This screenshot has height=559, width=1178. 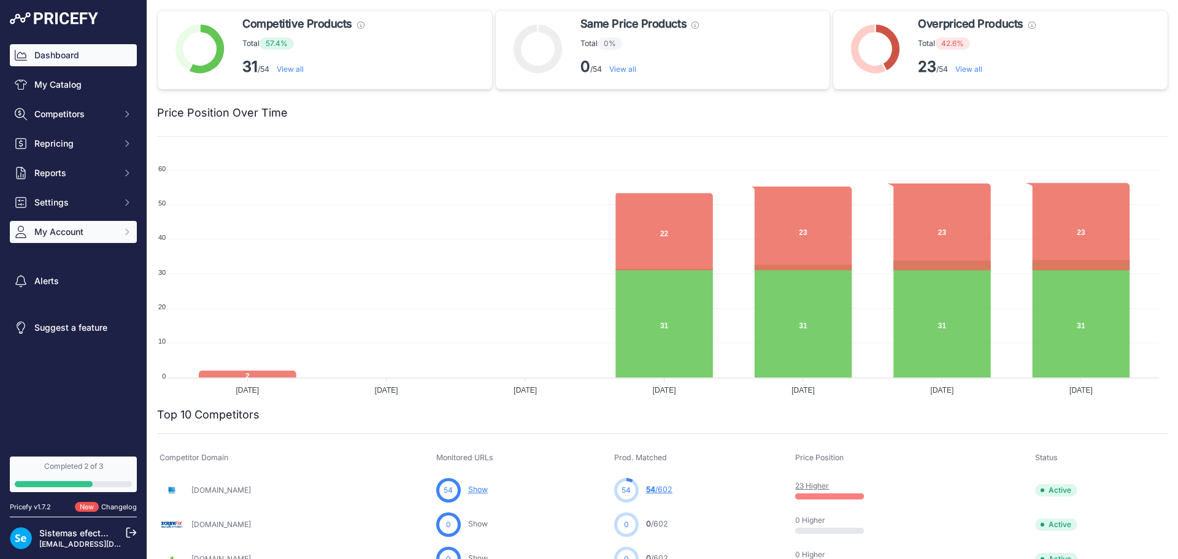 What do you see at coordinates (162, 272) in the screenshot?
I see `tspan: 30` at bounding box center [162, 272].